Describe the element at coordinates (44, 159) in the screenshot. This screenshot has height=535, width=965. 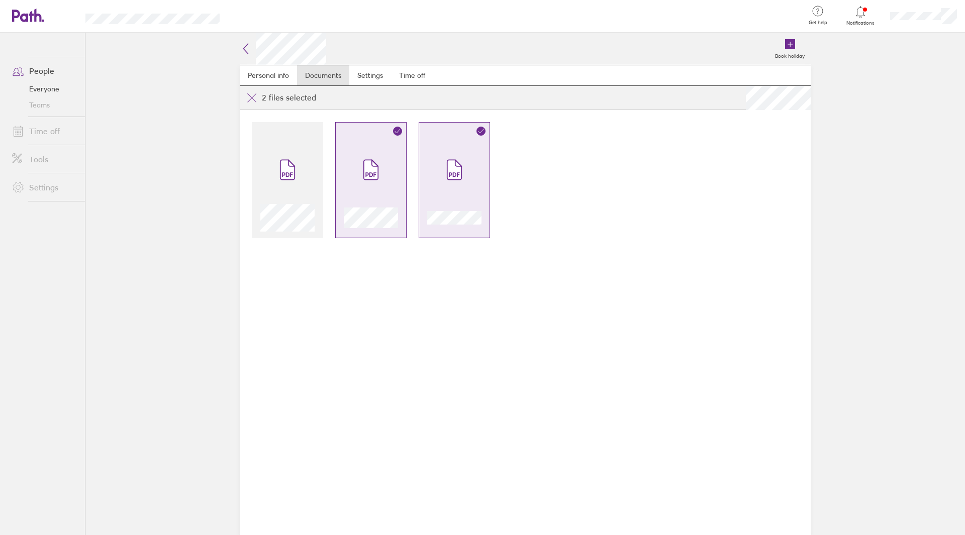
I see `a: Tools` at that location.